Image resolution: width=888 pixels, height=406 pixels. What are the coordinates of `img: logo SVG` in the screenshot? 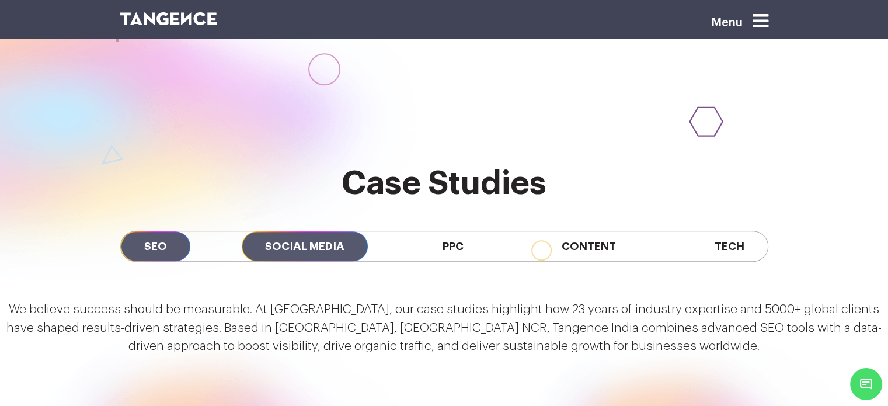 It's located at (169, 19).